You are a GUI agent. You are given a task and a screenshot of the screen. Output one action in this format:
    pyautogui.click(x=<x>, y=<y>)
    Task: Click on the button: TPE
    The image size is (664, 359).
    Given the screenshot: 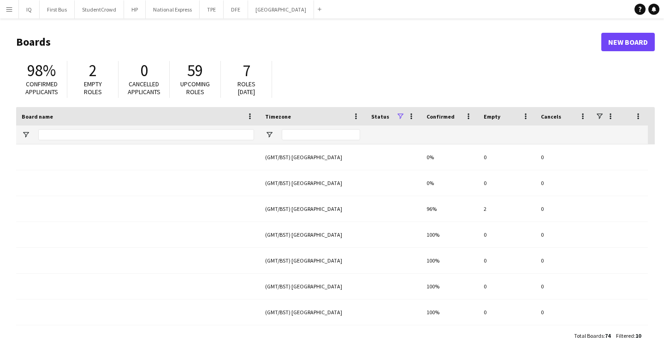 What is the action you would take?
    pyautogui.click(x=212, y=9)
    